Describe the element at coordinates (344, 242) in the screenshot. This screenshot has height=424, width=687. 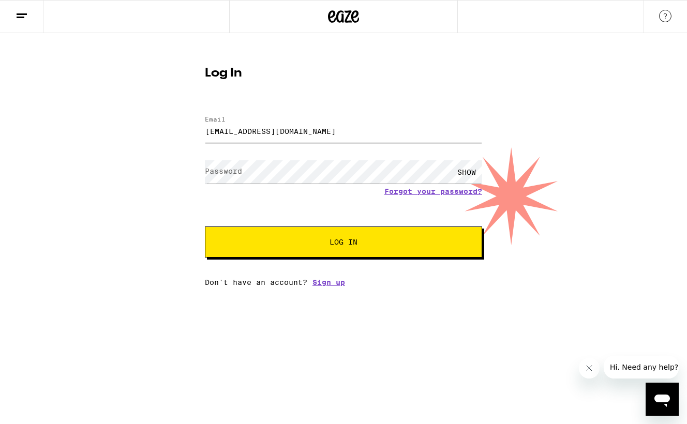
I see `span: Log In` at that location.